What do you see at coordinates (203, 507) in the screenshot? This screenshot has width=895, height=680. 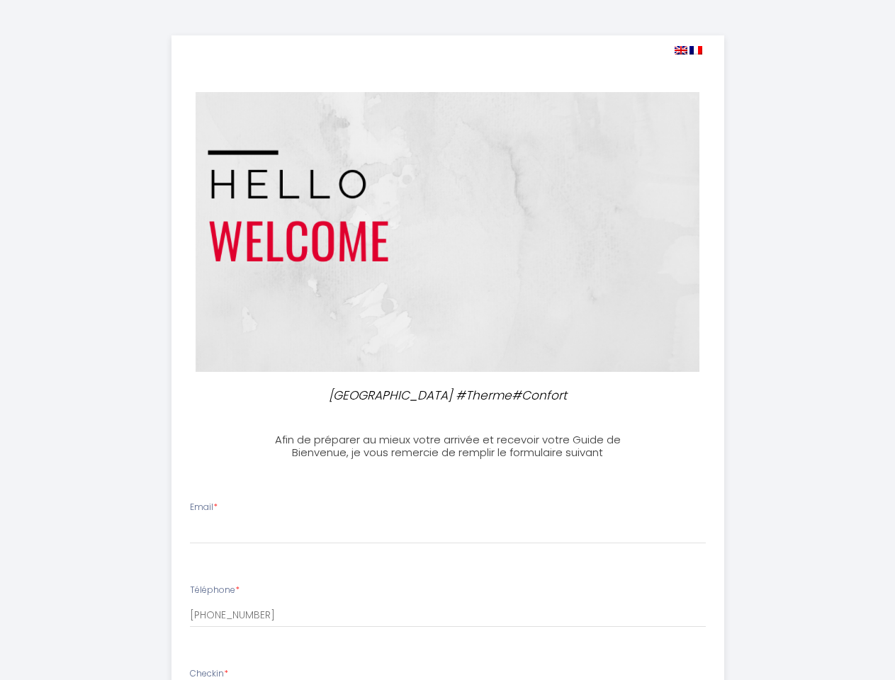 I see `label: Email` at bounding box center [203, 507].